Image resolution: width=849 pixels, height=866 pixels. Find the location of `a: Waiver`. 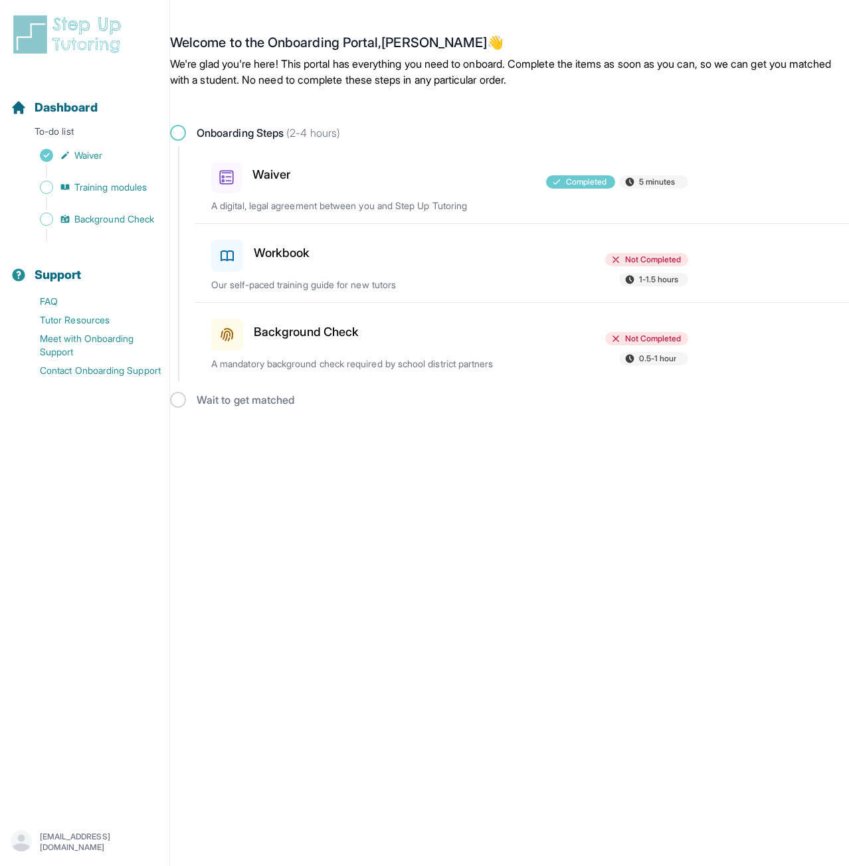

a: Waiver is located at coordinates (90, 155).